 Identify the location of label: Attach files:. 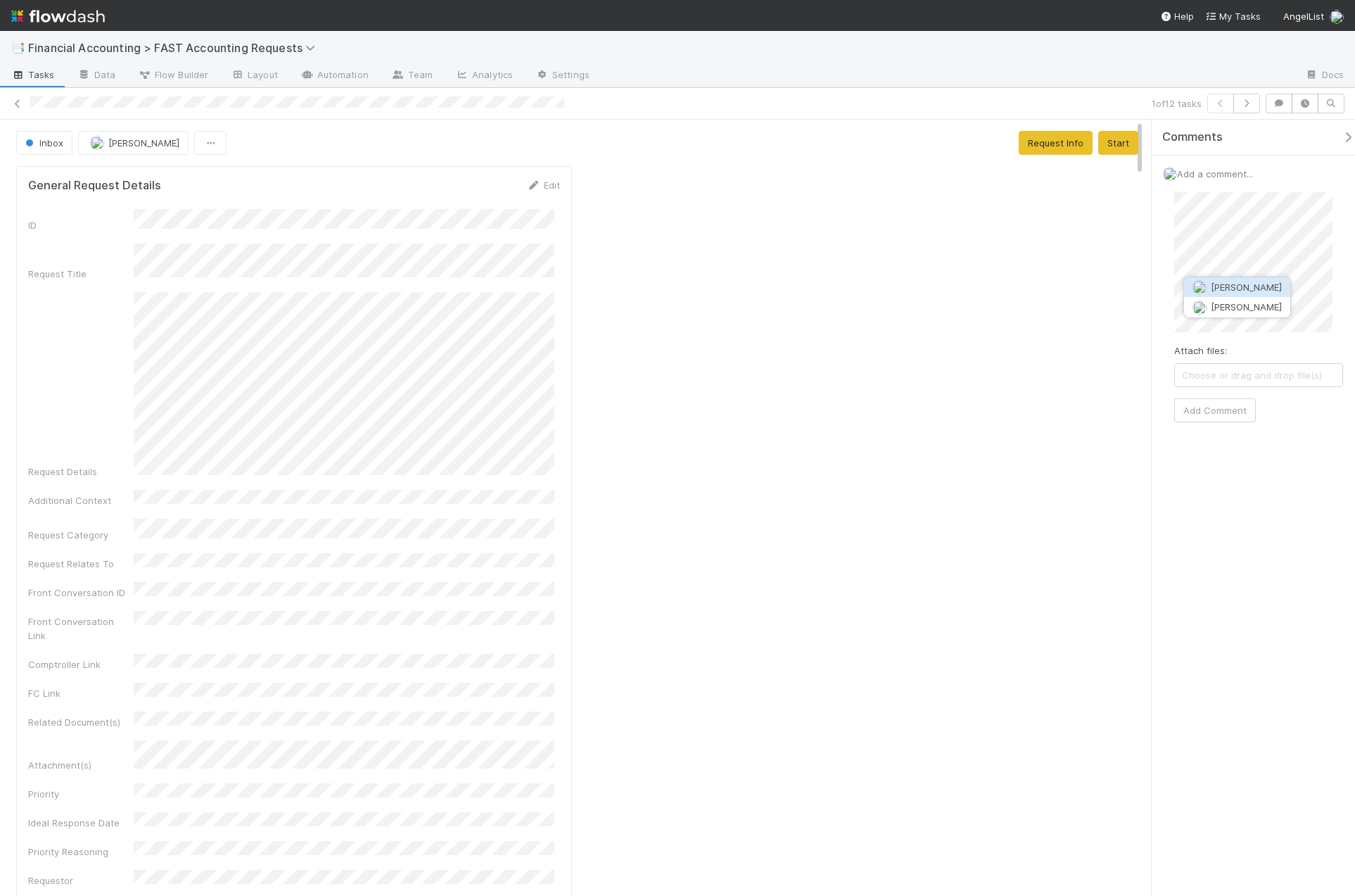
(1200, 350).